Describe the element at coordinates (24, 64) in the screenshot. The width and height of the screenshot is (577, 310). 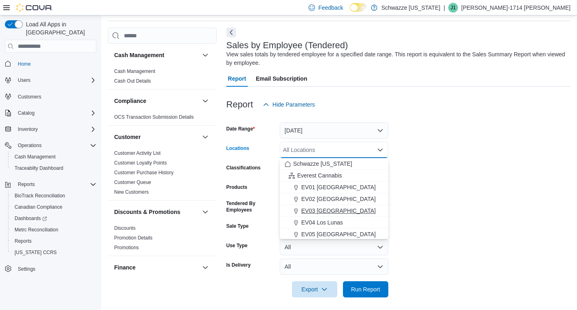
I see `a: Home` at that location.